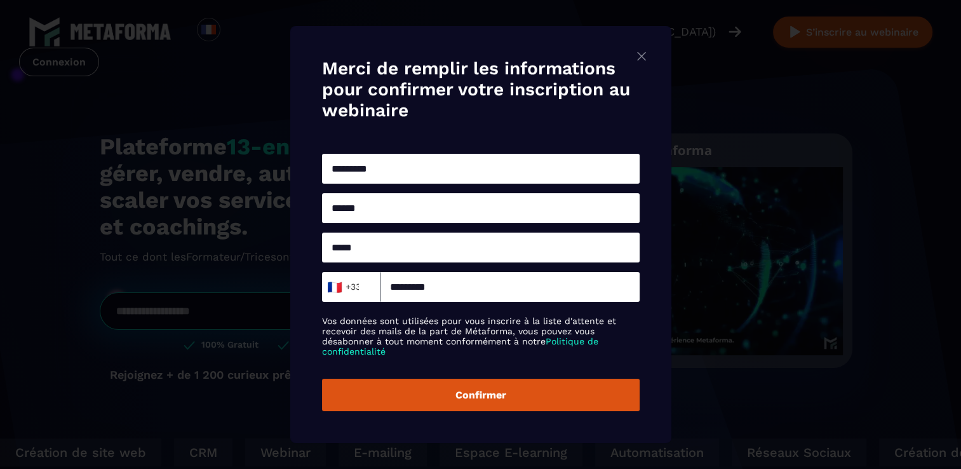  I want to click on img: close, so click(642, 56).